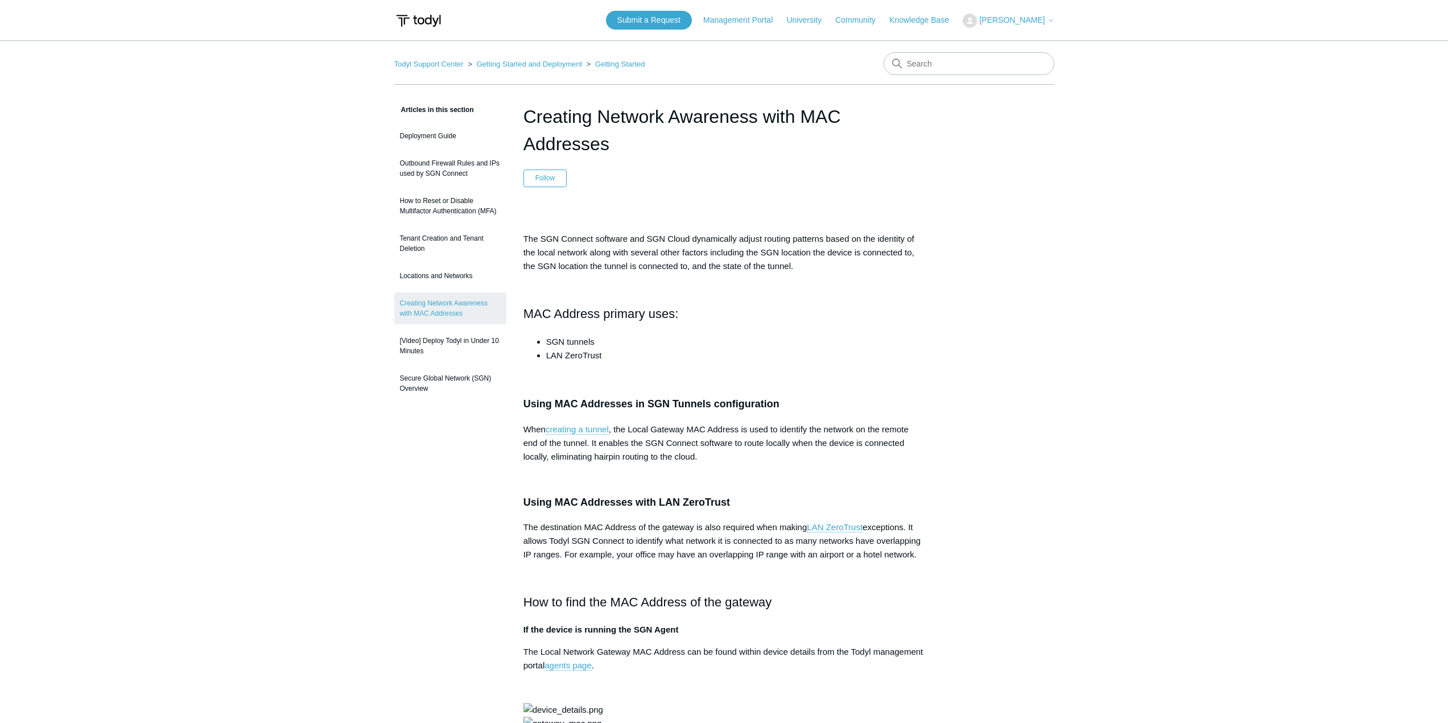 The width and height of the screenshot is (1448, 723). What do you see at coordinates (450, 276) in the screenshot?
I see `a: Locations and Networks` at bounding box center [450, 276].